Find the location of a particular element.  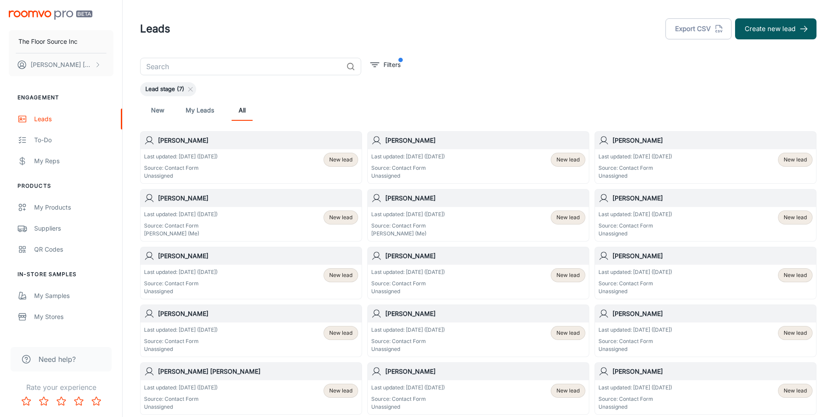

button: Rate 3 star is located at coordinates (61, 401).